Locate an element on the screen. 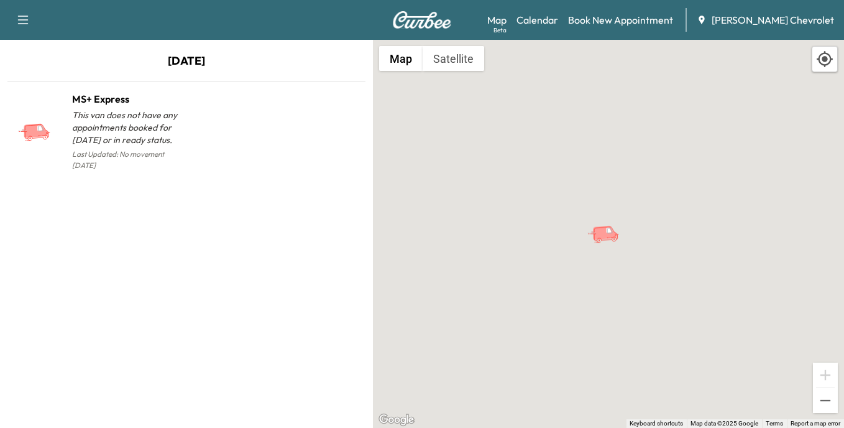 Image resolution: width=844 pixels, height=428 pixels. span: Map data ©2025 Google is located at coordinates (724, 423).